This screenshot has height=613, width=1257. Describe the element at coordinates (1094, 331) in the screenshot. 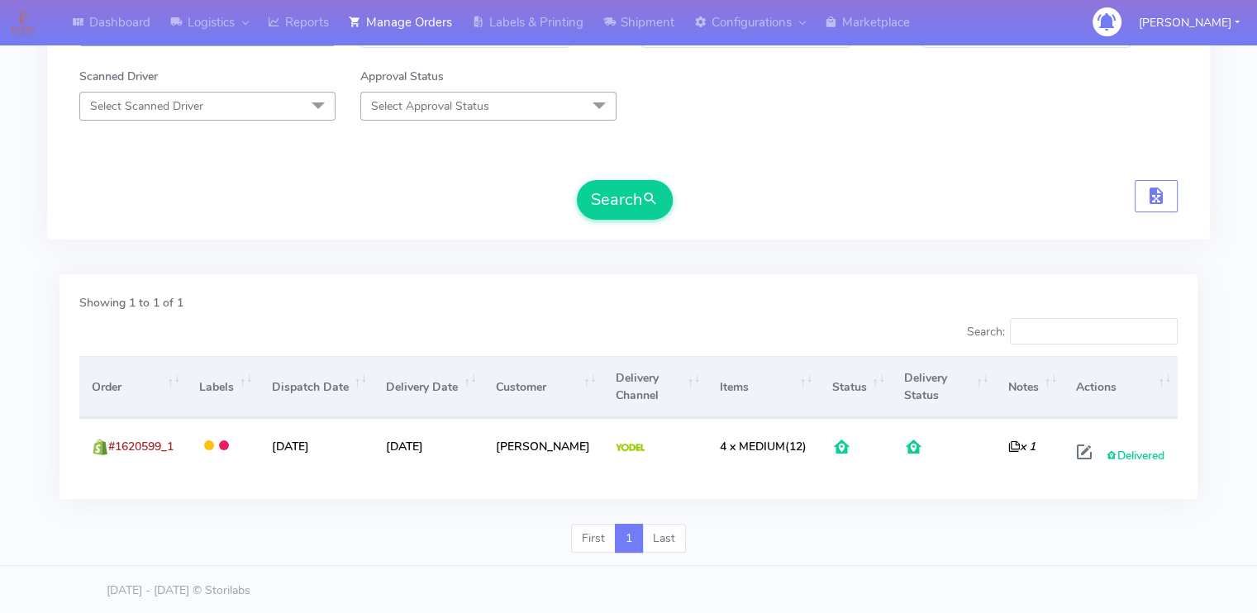

I see `input: Search:` at that location.